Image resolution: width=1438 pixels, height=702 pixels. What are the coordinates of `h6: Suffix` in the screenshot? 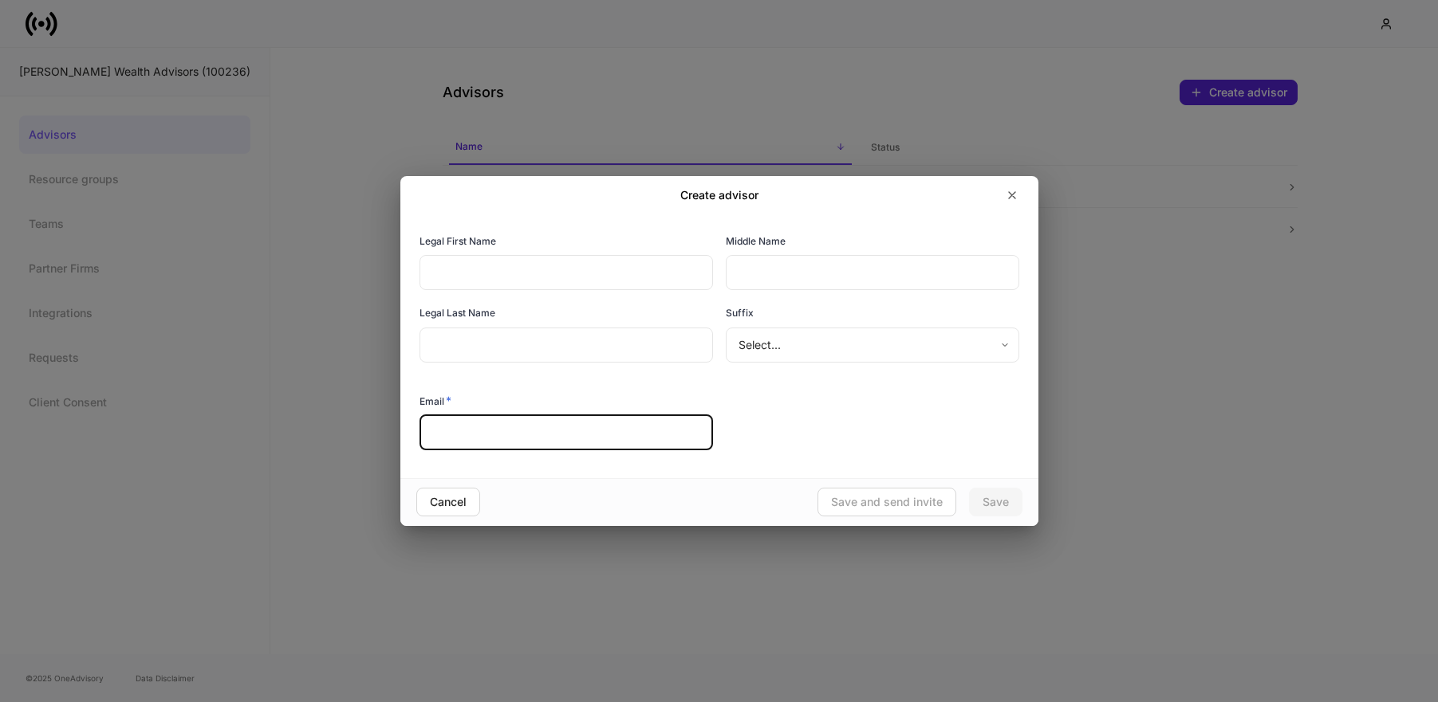 It's located at (739, 313).